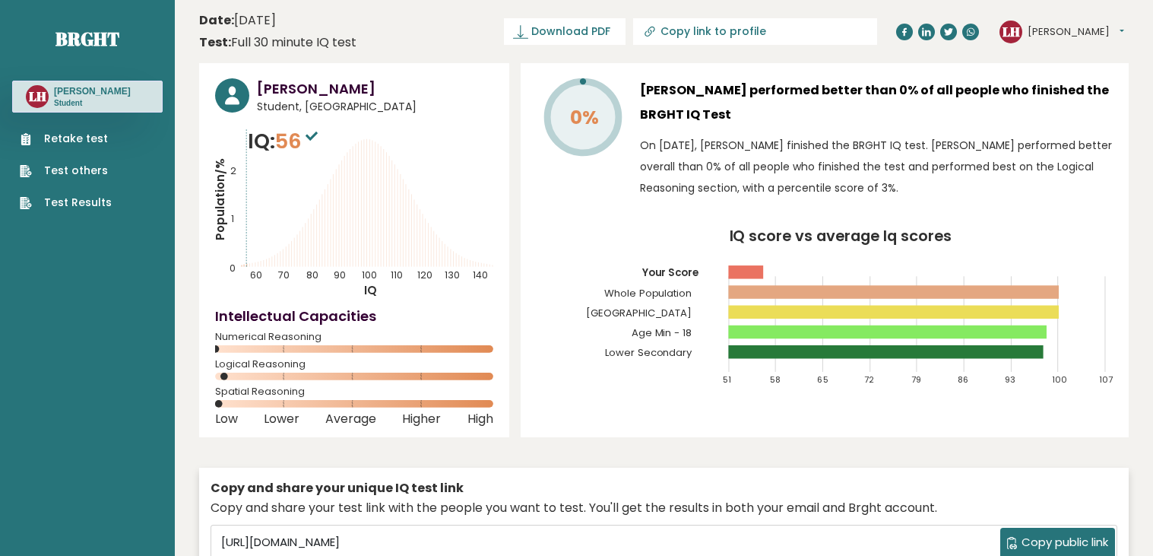 The width and height of the screenshot is (1153, 556). What do you see at coordinates (65, 138) in the screenshot?
I see `a: Retake test` at bounding box center [65, 138].